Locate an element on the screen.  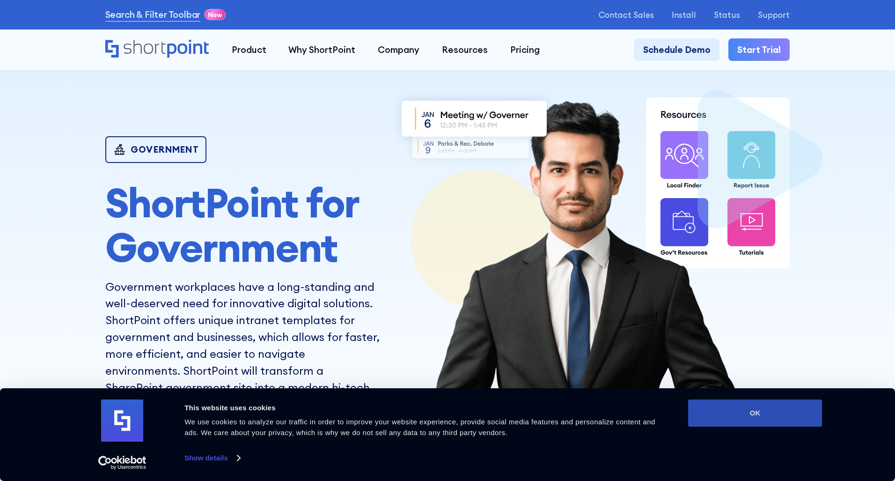
button: OK is located at coordinates (755, 413).